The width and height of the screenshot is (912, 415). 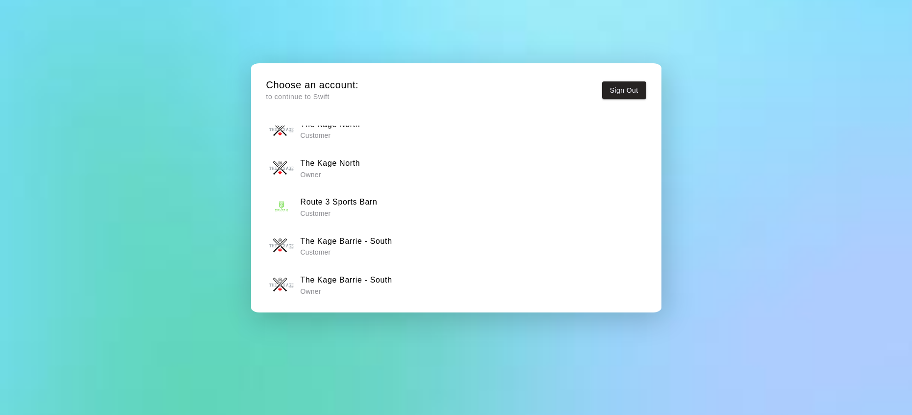 What do you see at coordinates (312, 97) in the screenshot?
I see `p: to continue to Swift` at bounding box center [312, 97].